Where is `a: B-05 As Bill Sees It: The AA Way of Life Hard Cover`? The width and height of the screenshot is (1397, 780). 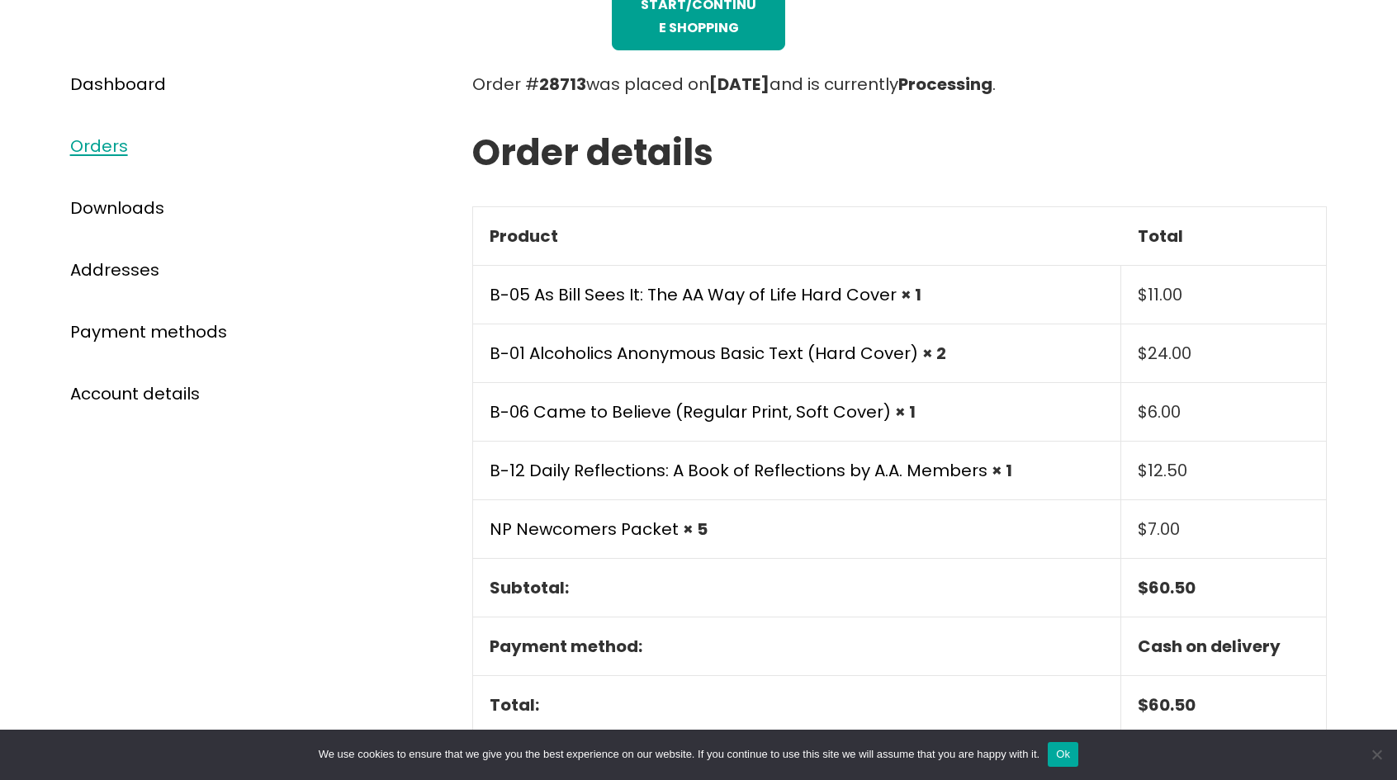
a: B-05 As Bill Sees It: The AA Way of Life Hard Cover is located at coordinates (693, 295).